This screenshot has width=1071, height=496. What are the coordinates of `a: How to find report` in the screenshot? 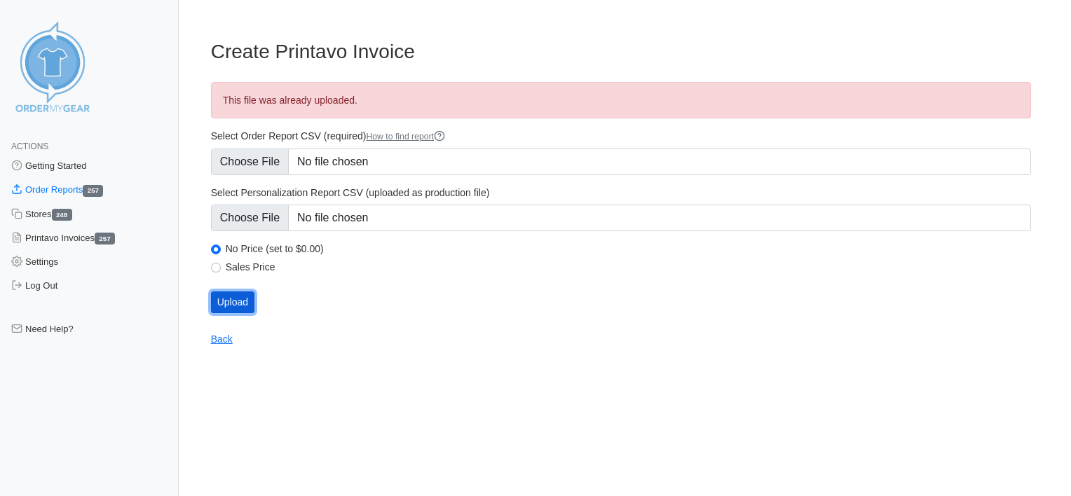 It's located at (405, 137).